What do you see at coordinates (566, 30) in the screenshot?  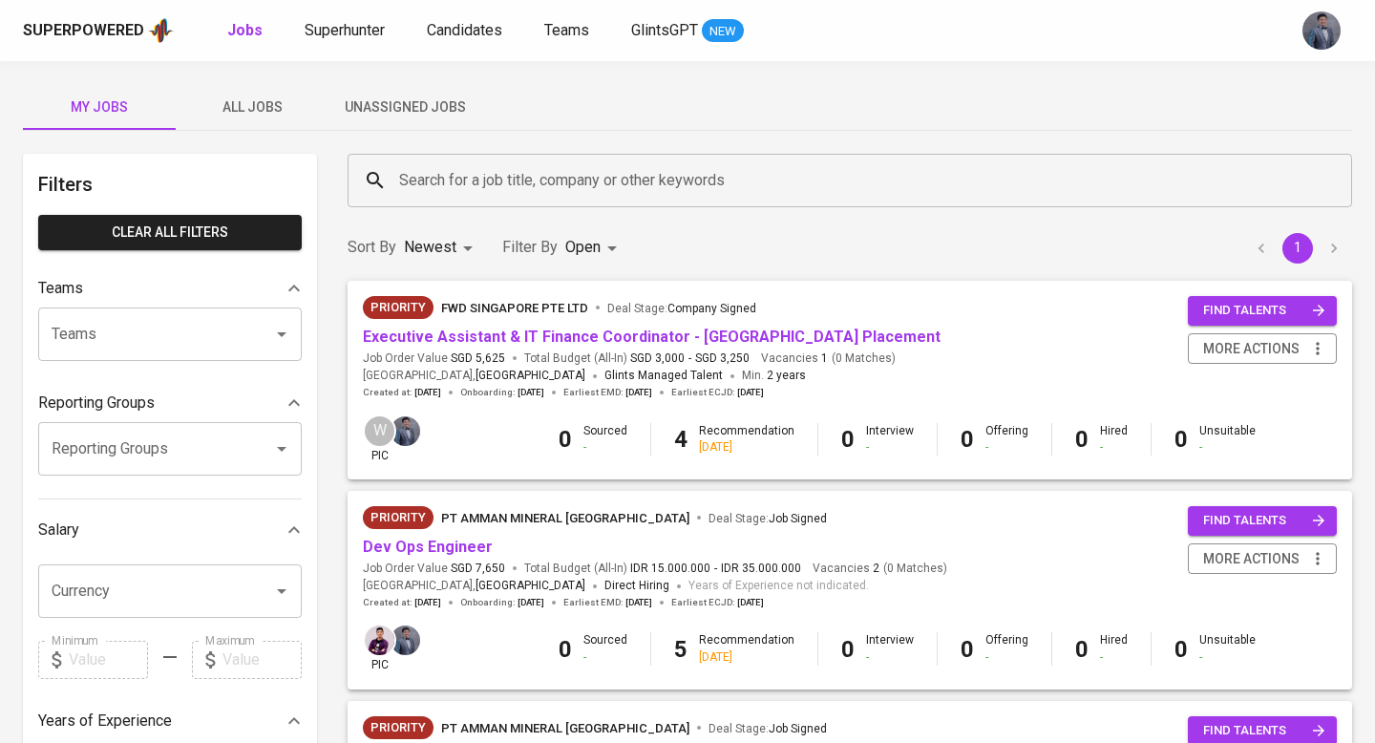 I see `span: Teams` at bounding box center [566, 30].